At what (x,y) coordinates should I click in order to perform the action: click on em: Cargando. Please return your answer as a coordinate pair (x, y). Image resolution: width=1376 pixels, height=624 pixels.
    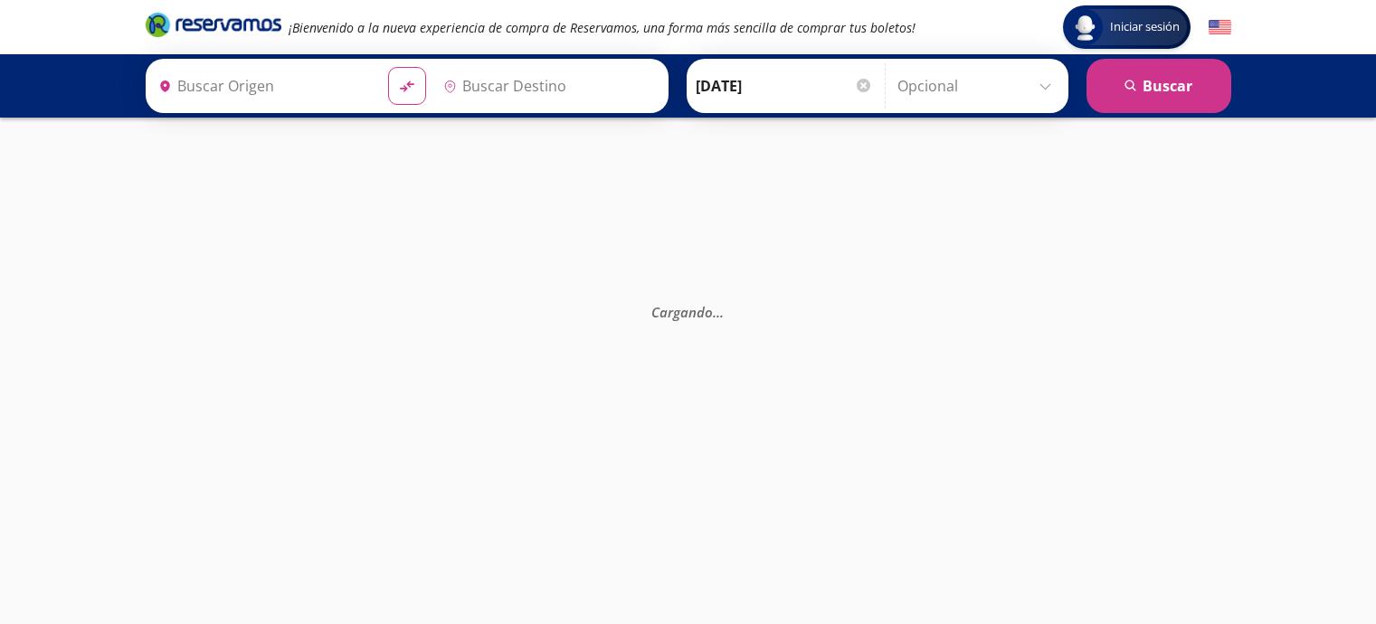
    Looking at the image, I should click on (687, 312).